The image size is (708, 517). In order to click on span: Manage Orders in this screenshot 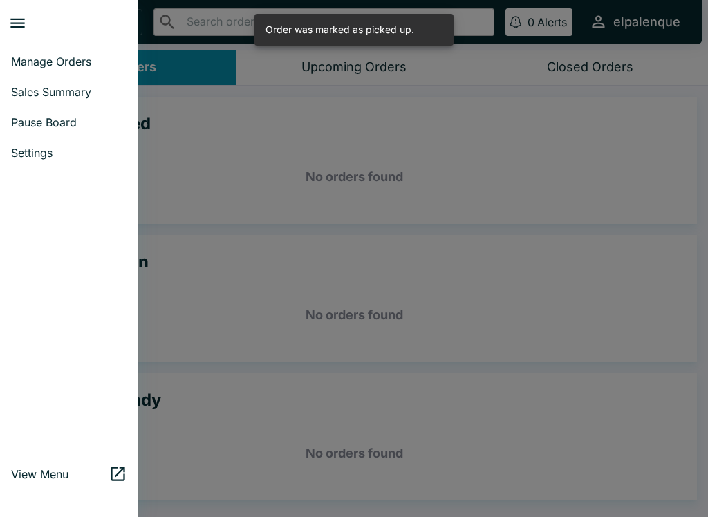, I will do `click(69, 61)`.